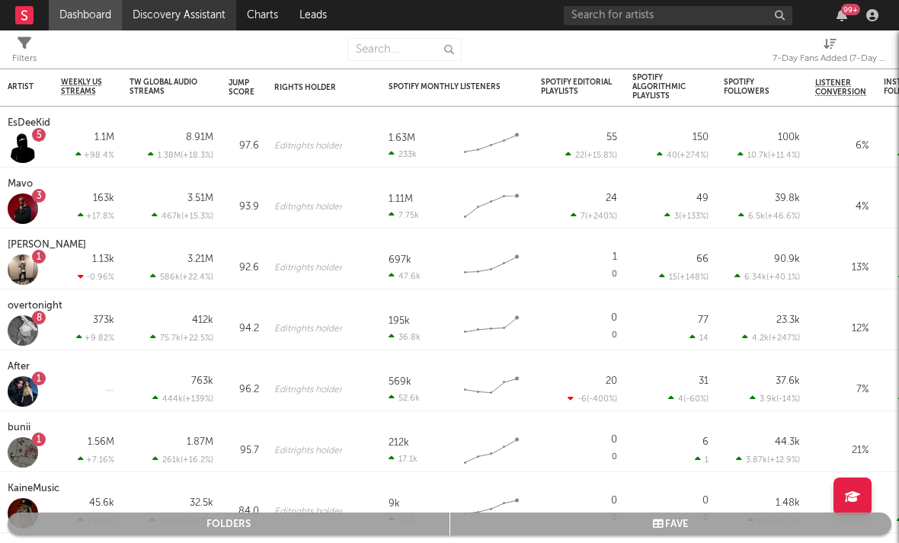 This screenshot has width=899, height=543. What do you see at coordinates (170, 277) in the screenshot?
I see `span: 586k` at bounding box center [170, 277].